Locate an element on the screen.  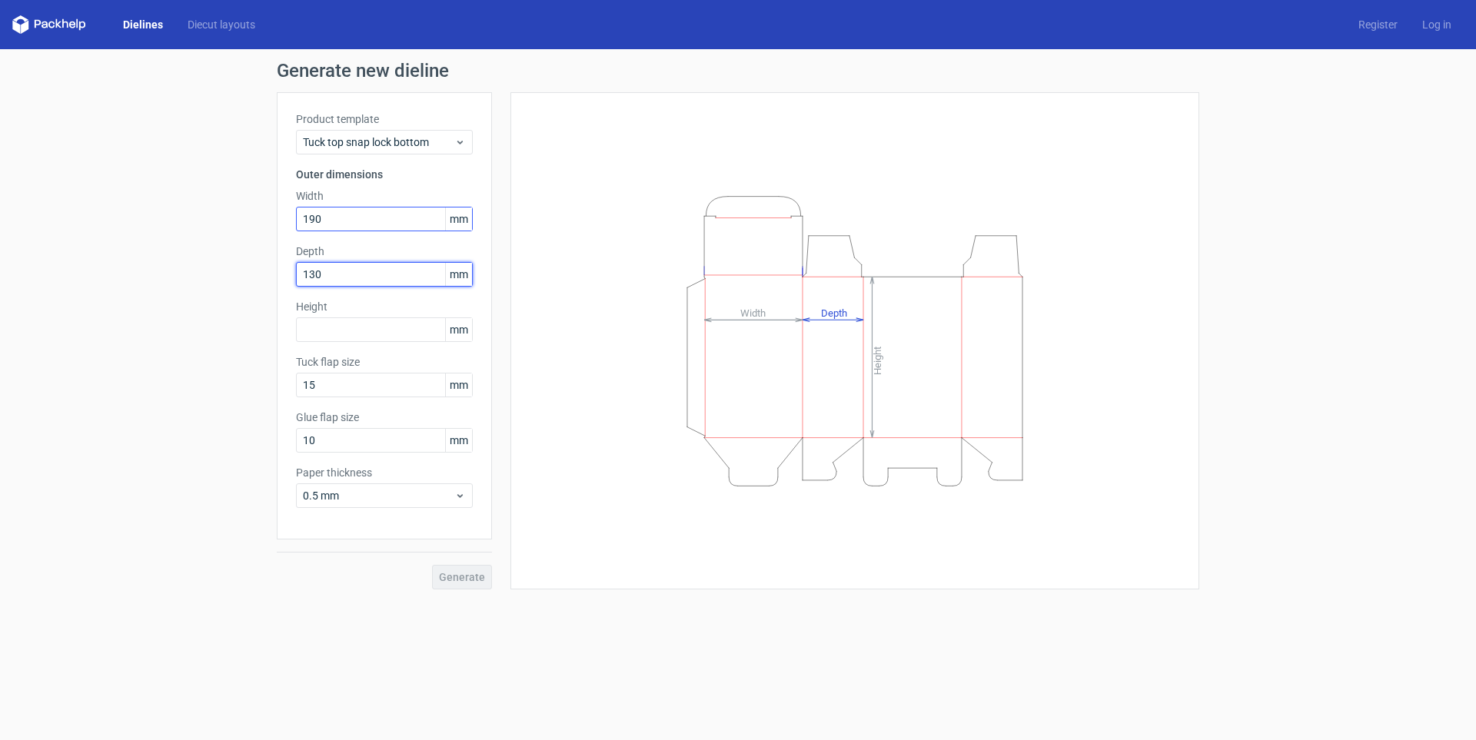
h3: Outer dimensions is located at coordinates (384, 175).